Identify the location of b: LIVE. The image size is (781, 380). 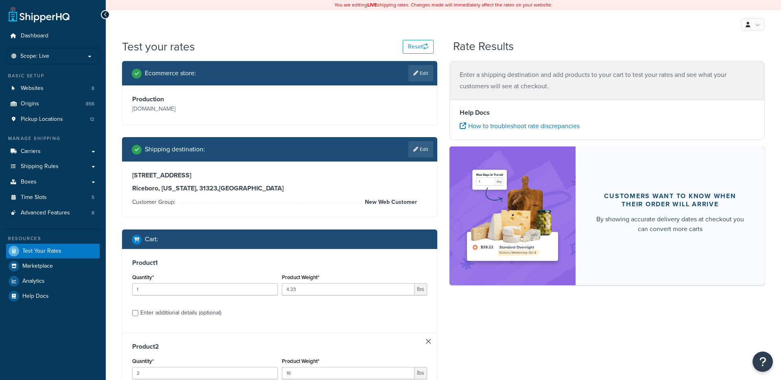
(372, 5).